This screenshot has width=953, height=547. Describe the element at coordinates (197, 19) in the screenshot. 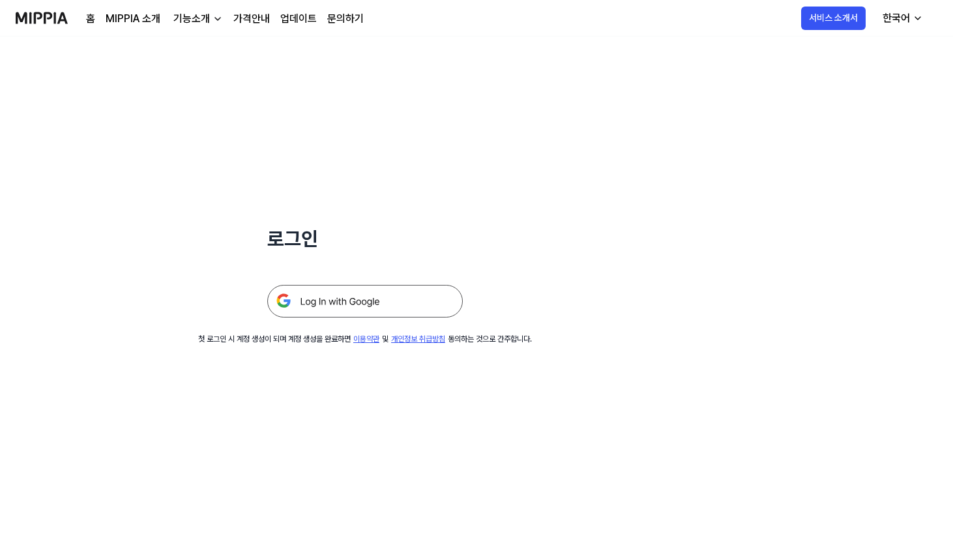

I see `button: 기능소개` at that location.